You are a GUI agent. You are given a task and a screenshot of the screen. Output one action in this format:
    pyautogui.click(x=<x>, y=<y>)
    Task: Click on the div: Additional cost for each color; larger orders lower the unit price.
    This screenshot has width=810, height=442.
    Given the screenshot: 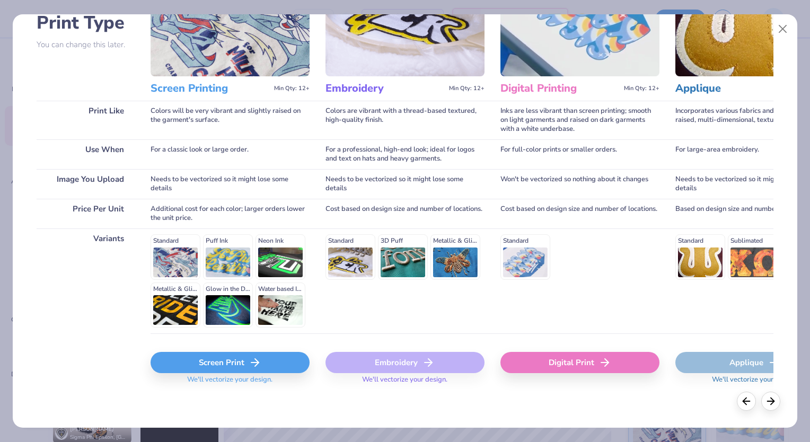 What is the action you would take?
    pyautogui.click(x=230, y=214)
    